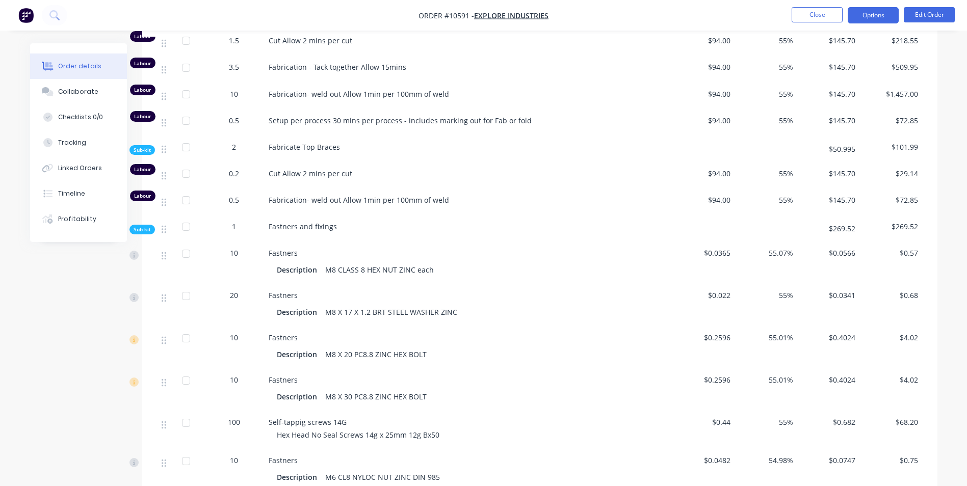 This screenshot has width=967, height=486. What do you see at coordinates (77, 219) in the screenshot?
I see `div: Profitability` at bounding box center [77, 219].